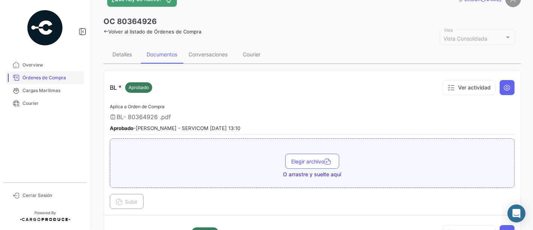  What do you see at coordinates (52, 78) in the screenshot?
I see `span: Órdenes de Compra` at bounding box center [52, 78].